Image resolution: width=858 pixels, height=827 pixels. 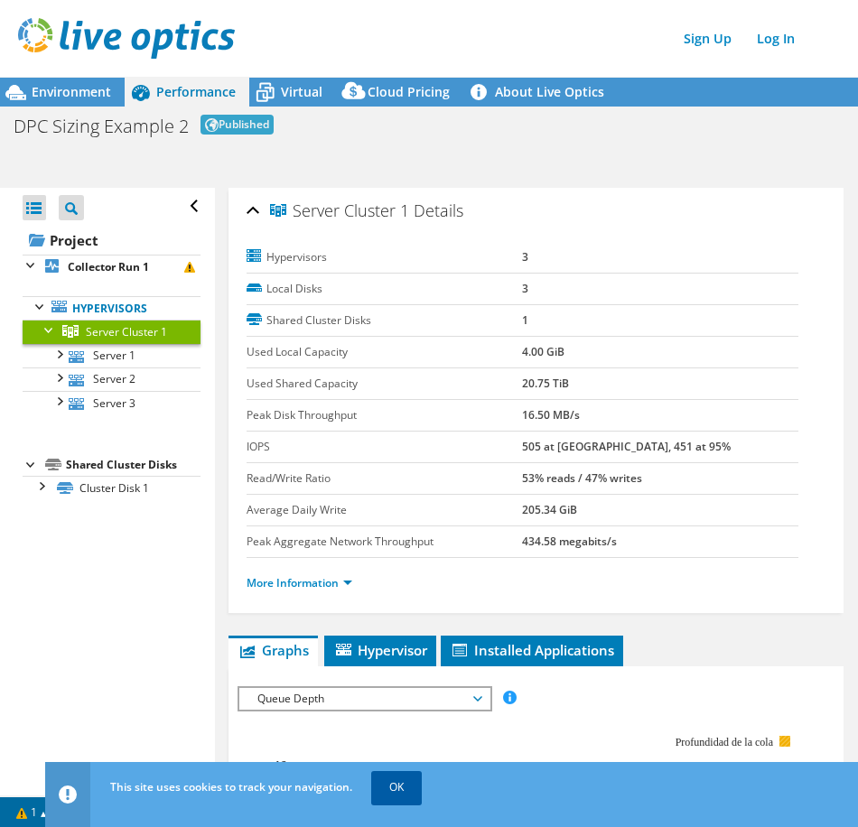 What do you see at coordinates (111, 266) in the screenshot?
I see `a: Collector Run 1` at bounding box center [111, 266].